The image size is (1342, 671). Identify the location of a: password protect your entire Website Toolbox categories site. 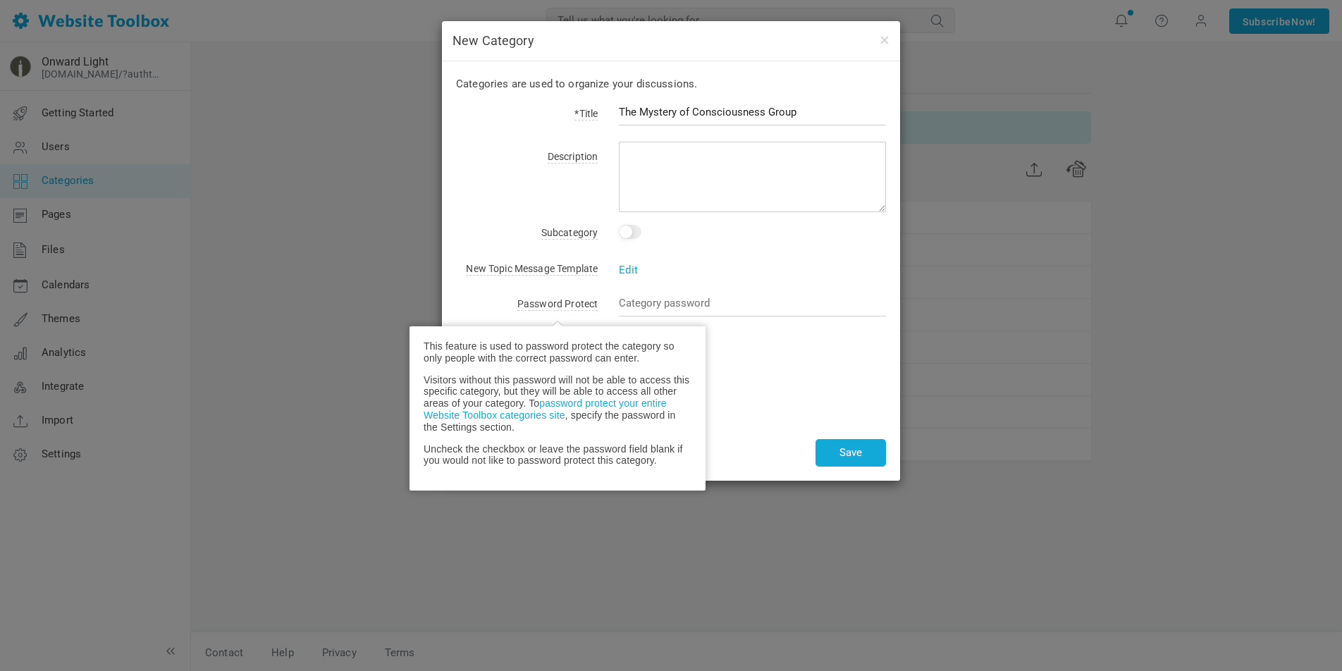
(545, 409).